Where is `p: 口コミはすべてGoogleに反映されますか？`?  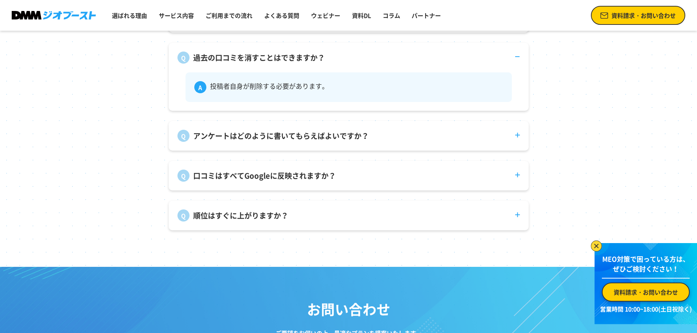 p: 口コミはすべてGoogleに反映されますか？ is located at coordinates (265, 176).